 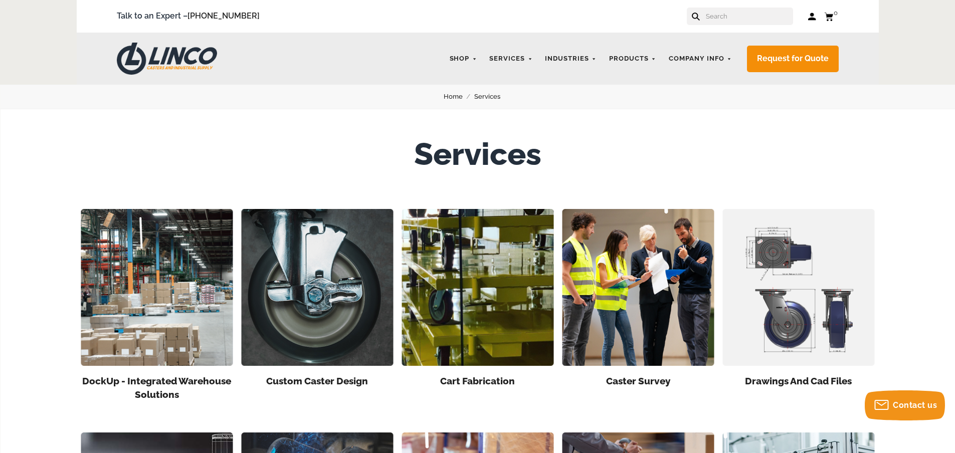 I want to click on input: Search, so click(x=749, y=16).